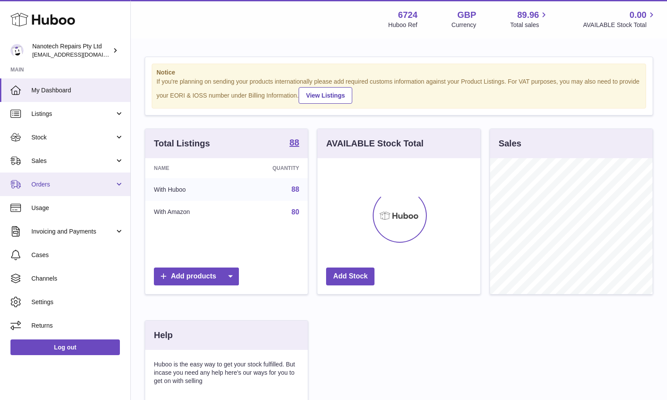  What do you see at coordinates (325, 95) in the screenshot?
I see `a: View Listings` at bounding box center [325, 95].